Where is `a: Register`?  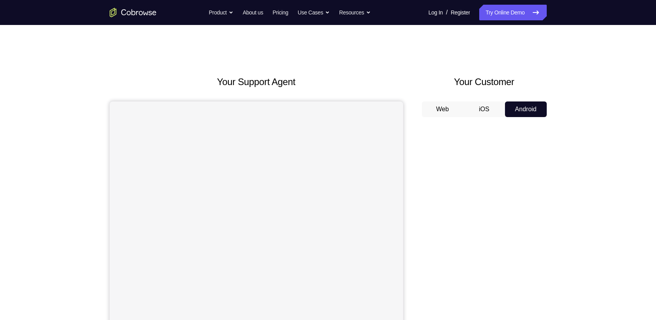 a: Register is located at coordinates (460, 12).